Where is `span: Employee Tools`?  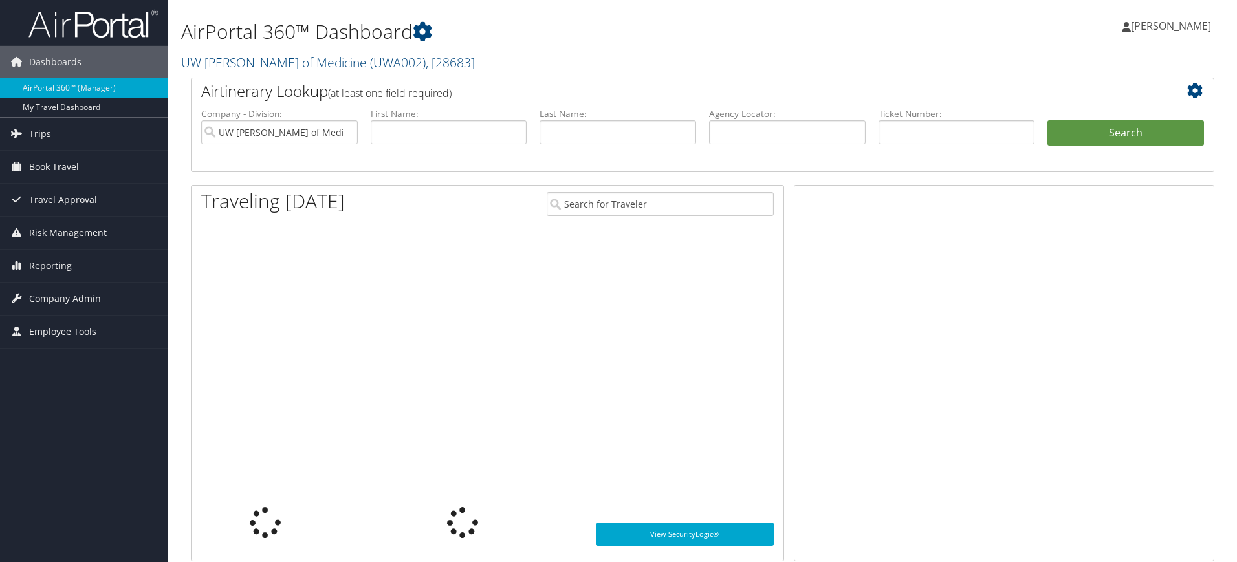
span: Employee Tools is located at coordinates (63, 332).